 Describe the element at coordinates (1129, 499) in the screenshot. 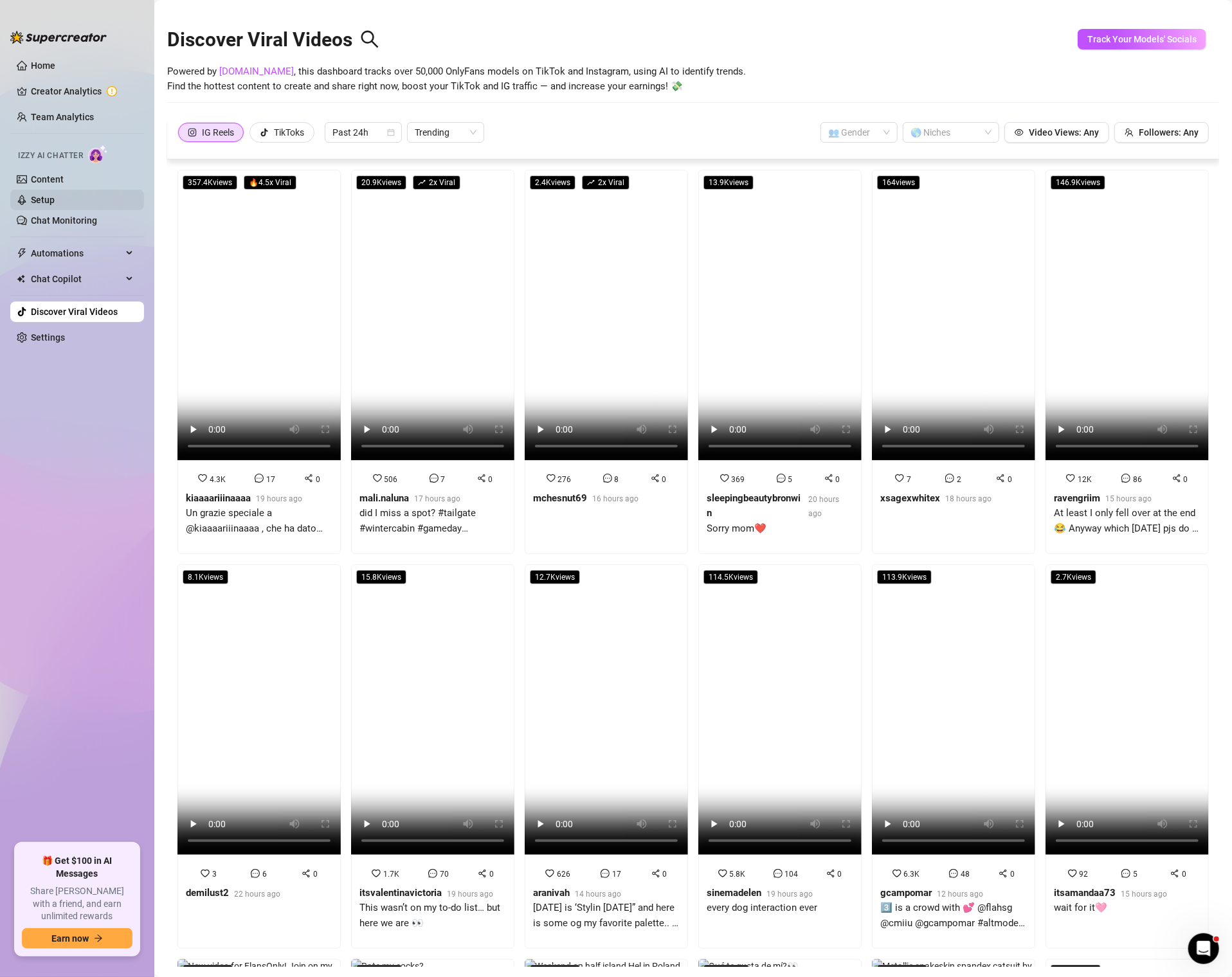

I see `span: 15 hours ago` at that location.